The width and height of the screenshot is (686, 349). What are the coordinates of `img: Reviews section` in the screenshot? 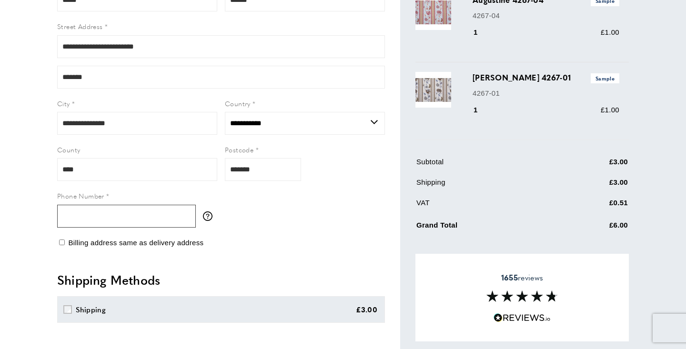 It's located at (522, 296).